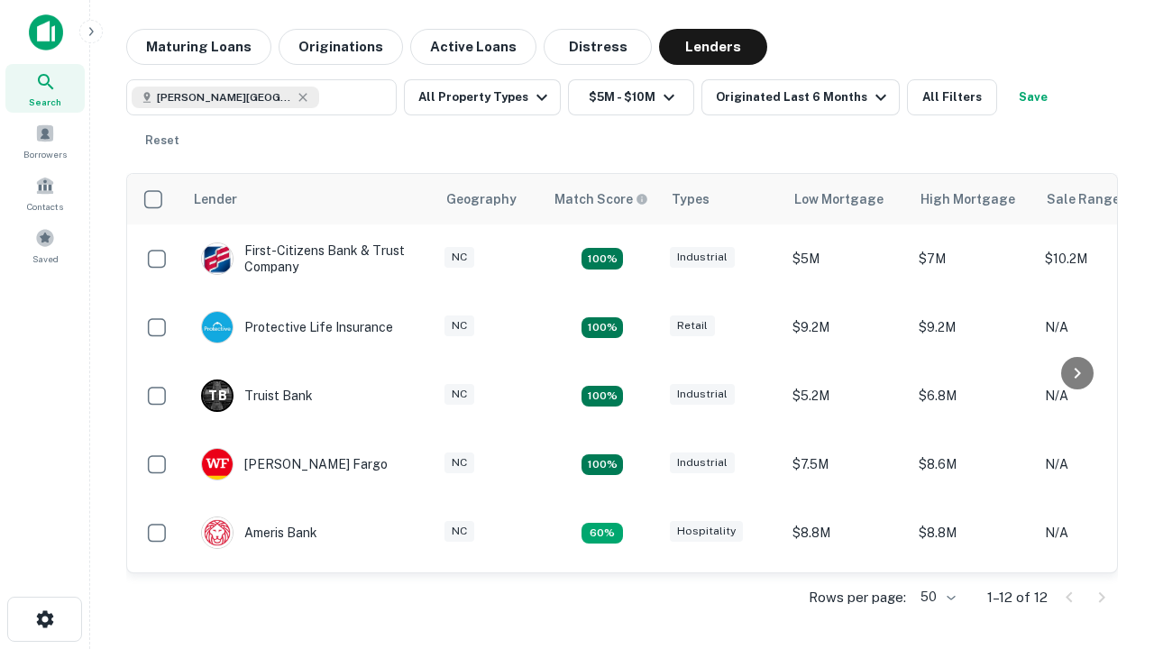 Image resolution: width=1154 pixels, height=649 pixels. I want to click on td: $5M, so click(847, 259).